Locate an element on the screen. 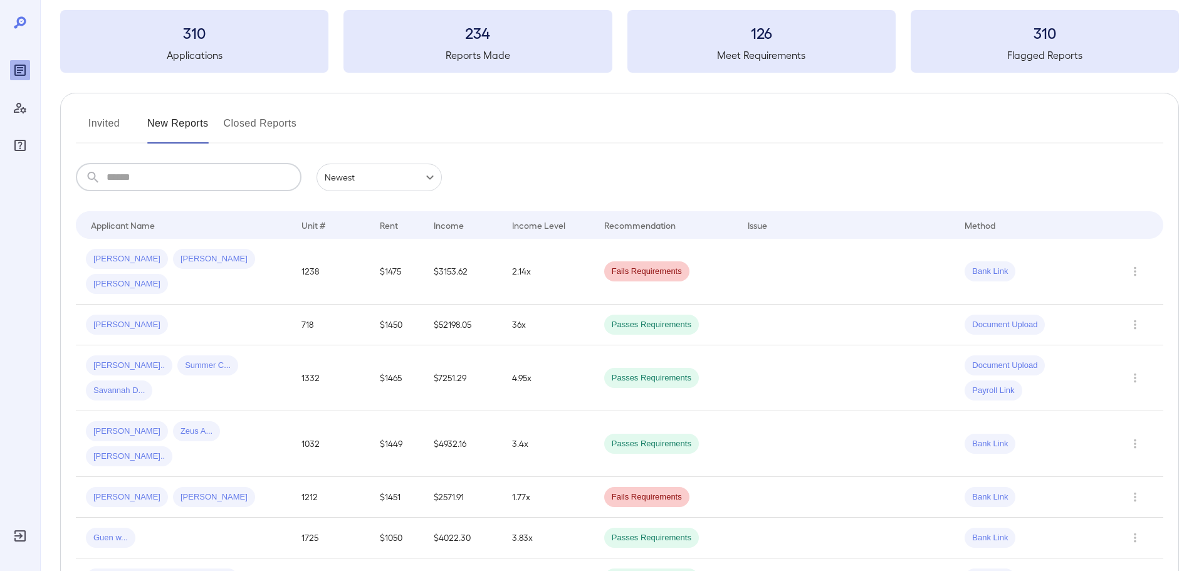 The width and height of the screenshot is (1194, 571). div: Newest is located at coordinates (379, 177).